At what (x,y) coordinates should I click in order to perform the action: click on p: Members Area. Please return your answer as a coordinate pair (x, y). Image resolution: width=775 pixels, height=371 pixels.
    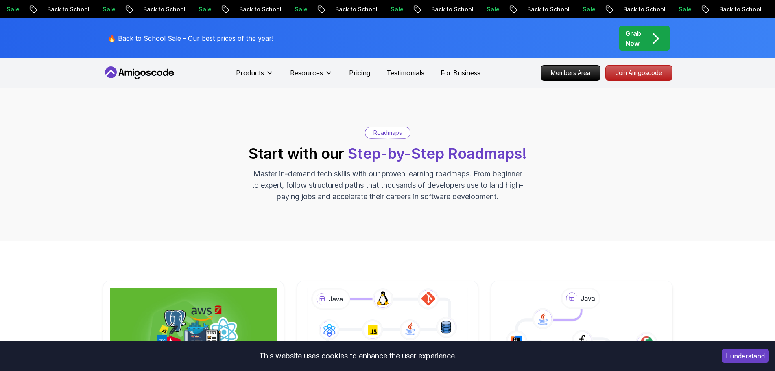
    Looking at the image, I should click on (571, 73).